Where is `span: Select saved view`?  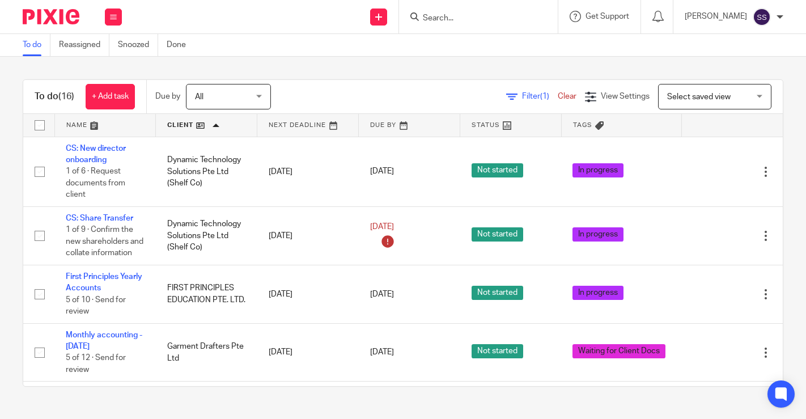 span: Select saved view is located at coordinates (699, 97).